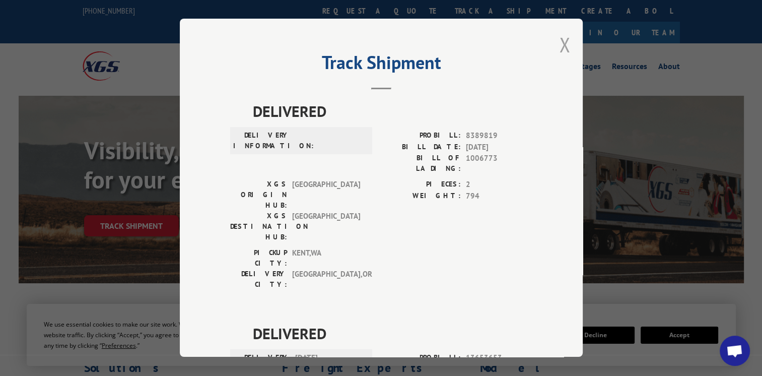 This screenshot has width=762, height=376. What do you see at coordinates (499, 358) in the screenshot?
I see `span: 13653653` at bounding box center [499, 358].